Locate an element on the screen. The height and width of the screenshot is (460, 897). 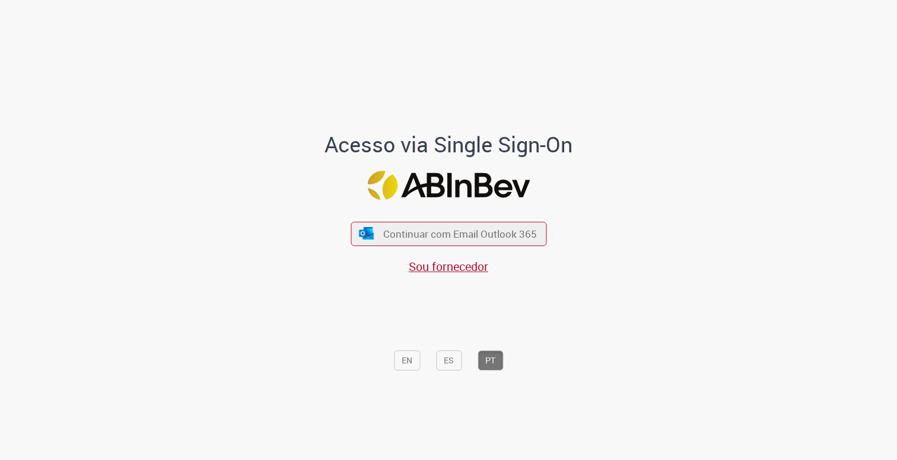
button: PT is located at coordinates (490, 361).